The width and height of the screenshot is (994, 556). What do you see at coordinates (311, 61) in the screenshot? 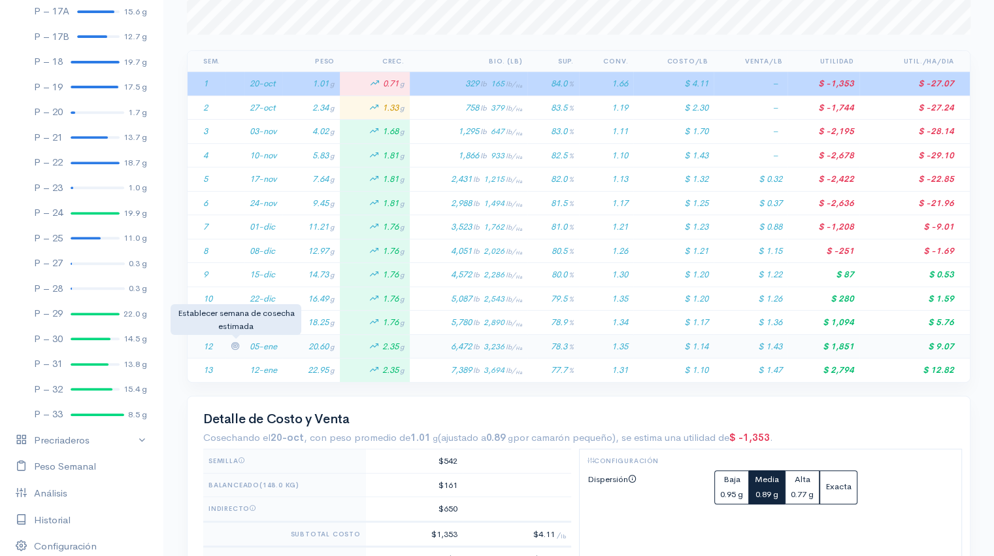
I see `th: Peso` at bounding box center [311, 61].